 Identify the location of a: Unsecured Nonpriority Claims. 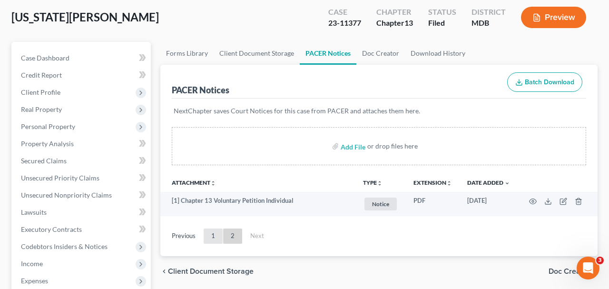
(82, 195).